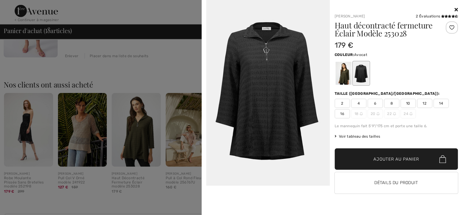 Image resolution: width=464 pixels, height=215 pixels. I want to click on span: 14, so click(441, 103).